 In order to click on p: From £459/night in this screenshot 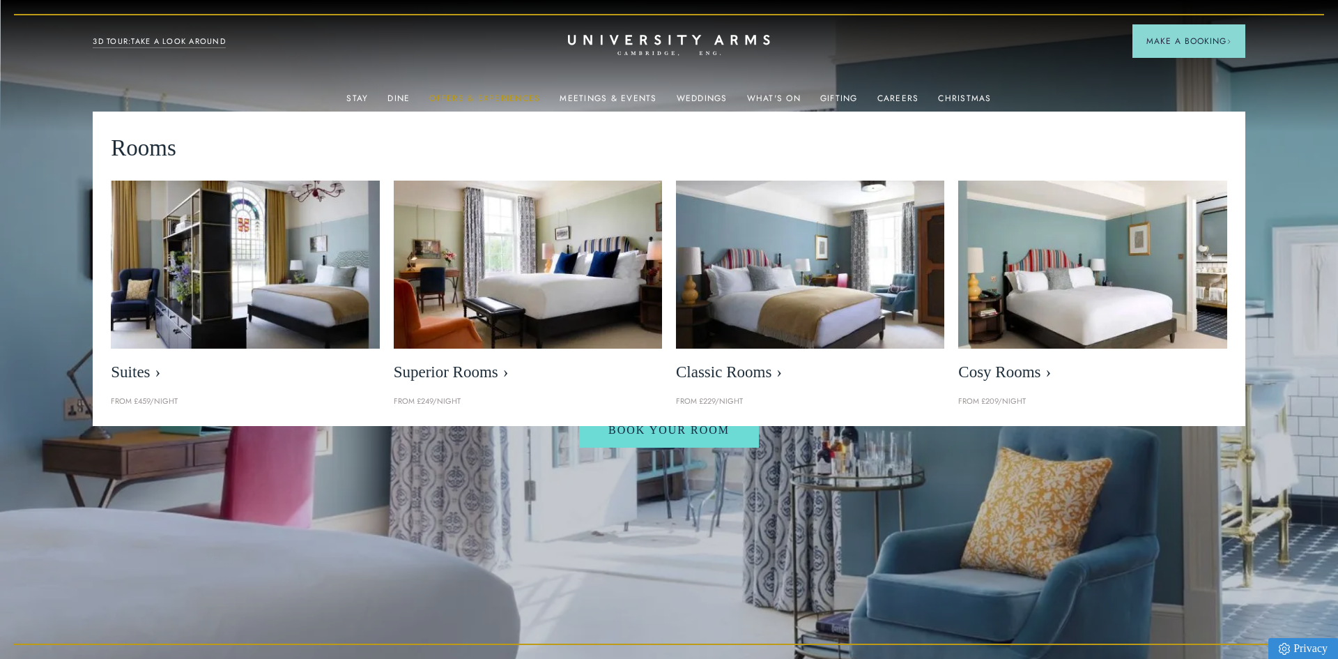, I will do `click(245, 402)`.